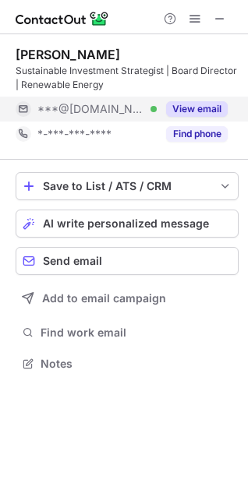 The image size is (248, 497). I want to click on button: Add to email campaign, so click(127, 299).